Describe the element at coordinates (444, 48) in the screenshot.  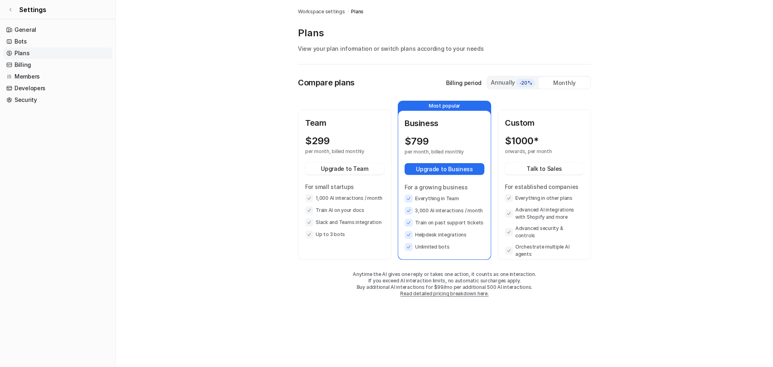
I see `p: View your plan information or switch plans according to your needs` at that location.